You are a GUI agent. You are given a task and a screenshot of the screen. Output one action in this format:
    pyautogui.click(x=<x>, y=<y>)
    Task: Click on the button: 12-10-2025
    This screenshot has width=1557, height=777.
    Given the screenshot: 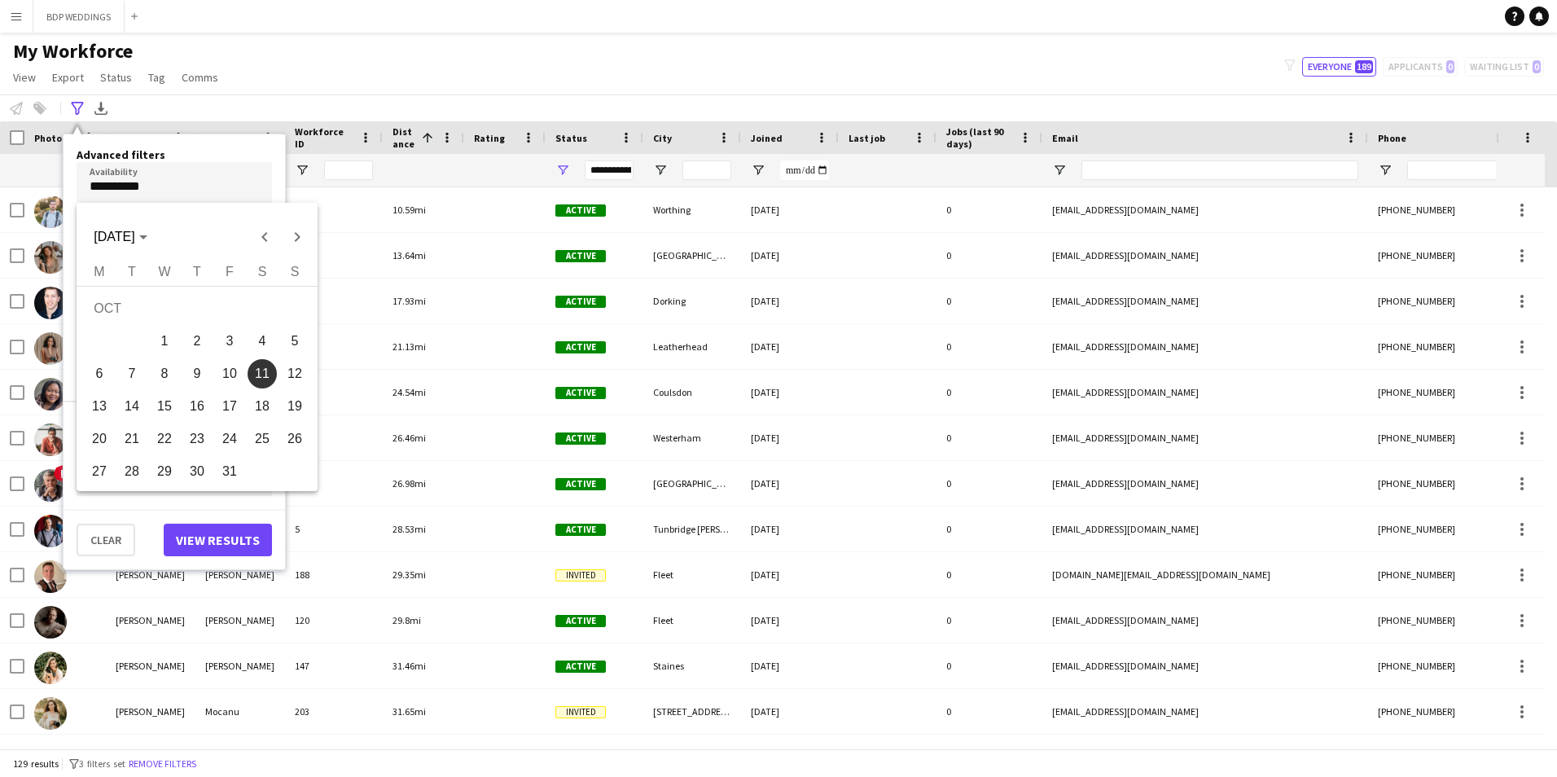 What is the action you would take?
    pyautogui.click(x=295, y=374)
    